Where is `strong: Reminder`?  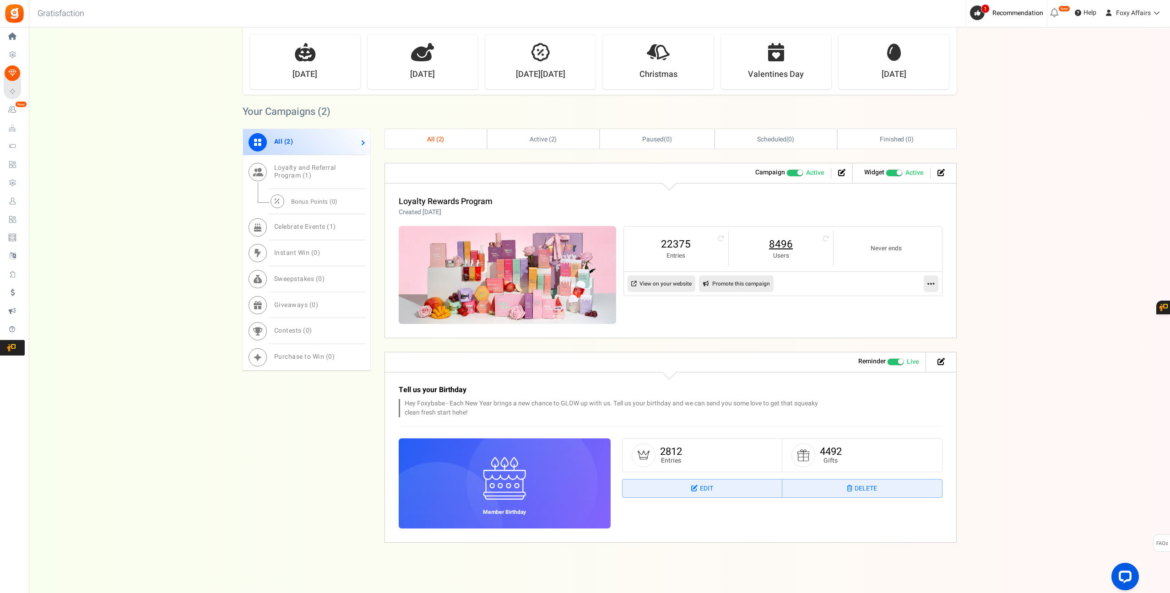 strong: Reminder is located at coordinates (872, 361).